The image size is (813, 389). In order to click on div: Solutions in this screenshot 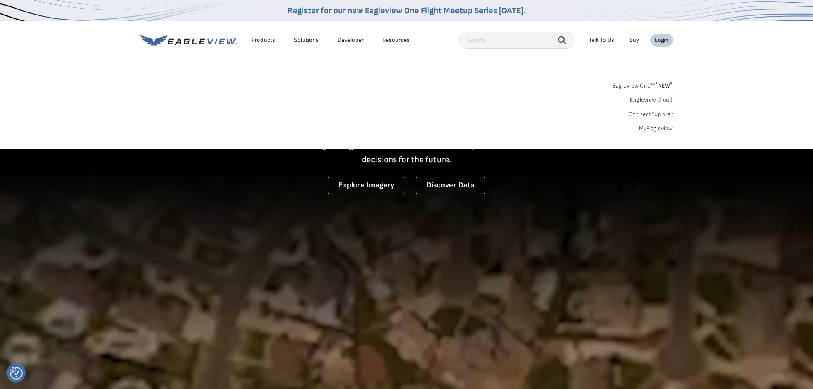, I will do `click(307, 40)`.